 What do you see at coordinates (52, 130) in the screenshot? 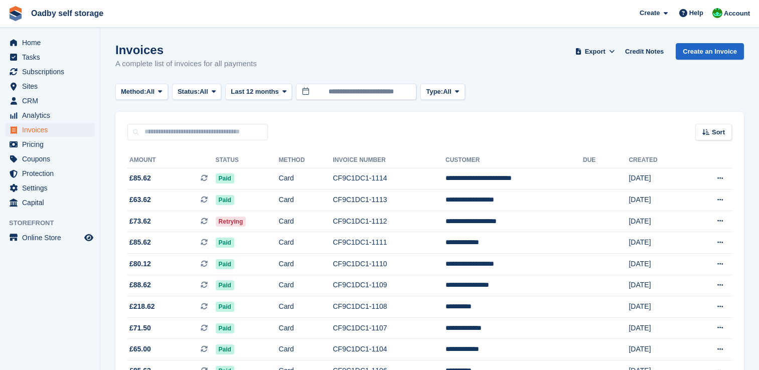
I see `span: Invoices` at bounding box center [52, 130].